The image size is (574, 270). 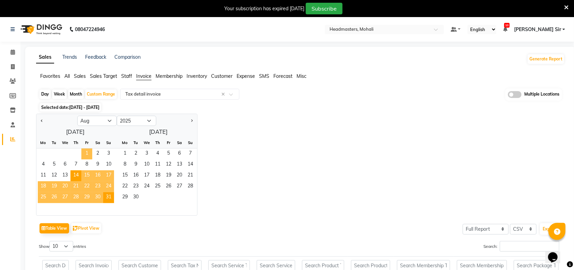 What do you see at coordinates (87, 197) in the screenshot?
I see `div: Friday, August 29, 2025` at bounding box center [87, 197].